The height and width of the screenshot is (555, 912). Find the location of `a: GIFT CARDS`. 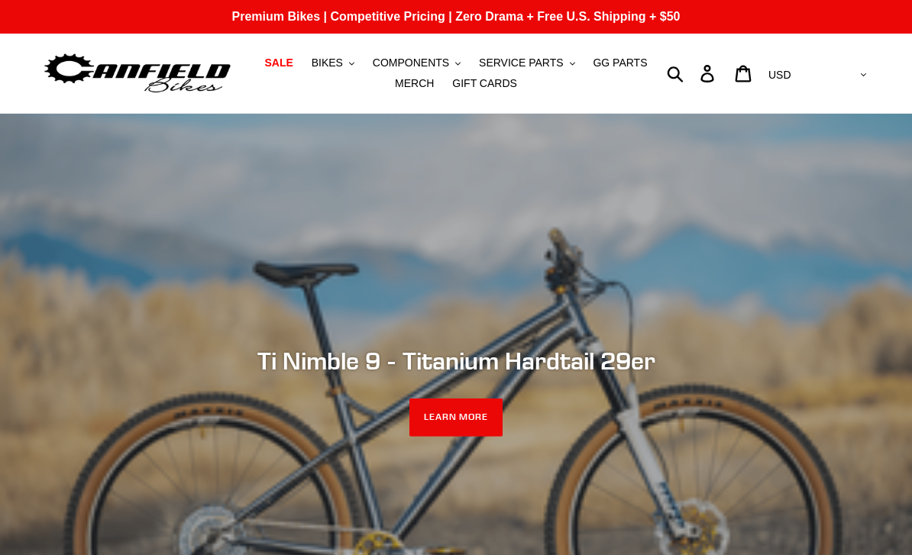

a: GIFT CARDS is located at coordinates (484, 83).